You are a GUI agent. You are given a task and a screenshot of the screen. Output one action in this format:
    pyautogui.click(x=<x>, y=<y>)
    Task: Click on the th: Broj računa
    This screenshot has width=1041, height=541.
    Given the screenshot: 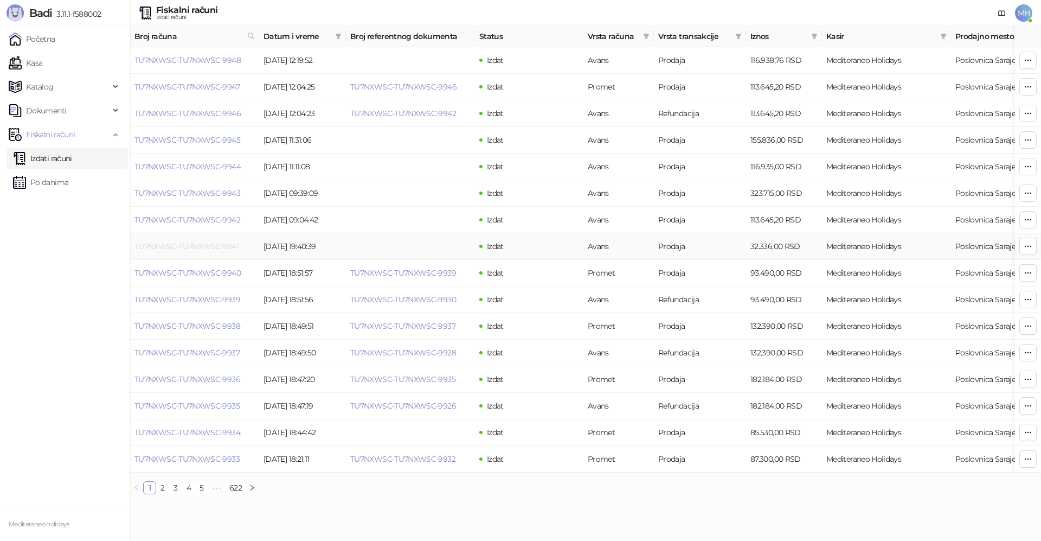 What is the action you would take?
    pyautogui.click(x=195, y=36)
    